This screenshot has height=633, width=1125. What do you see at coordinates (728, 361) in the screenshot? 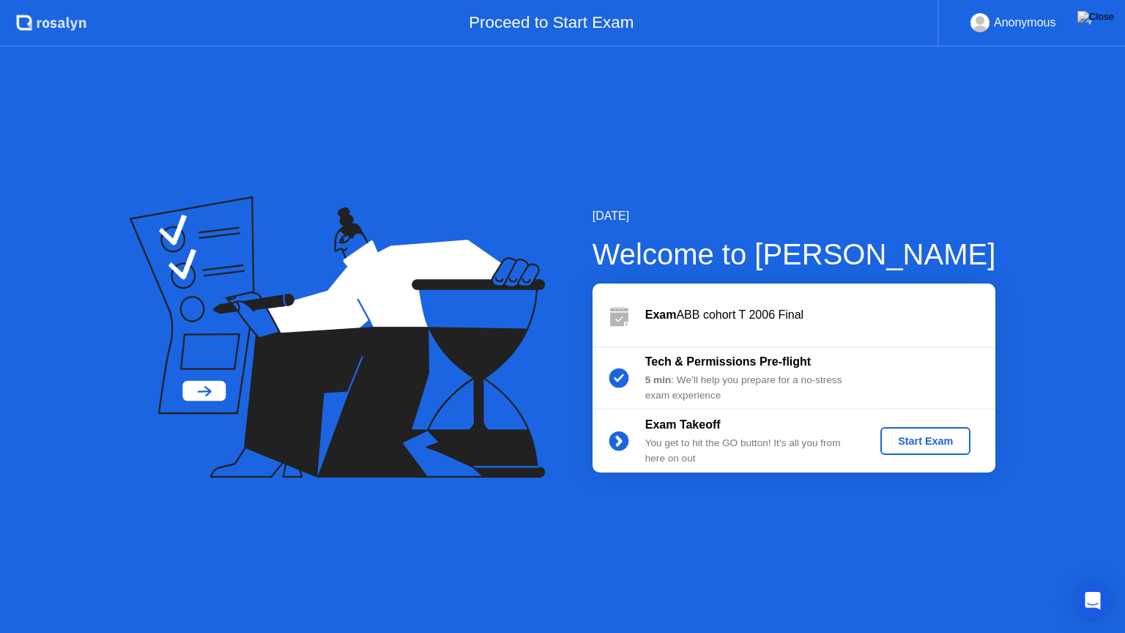
I see `b: Tech & Permissions Pre-flight` at bounding box center [728, 361].